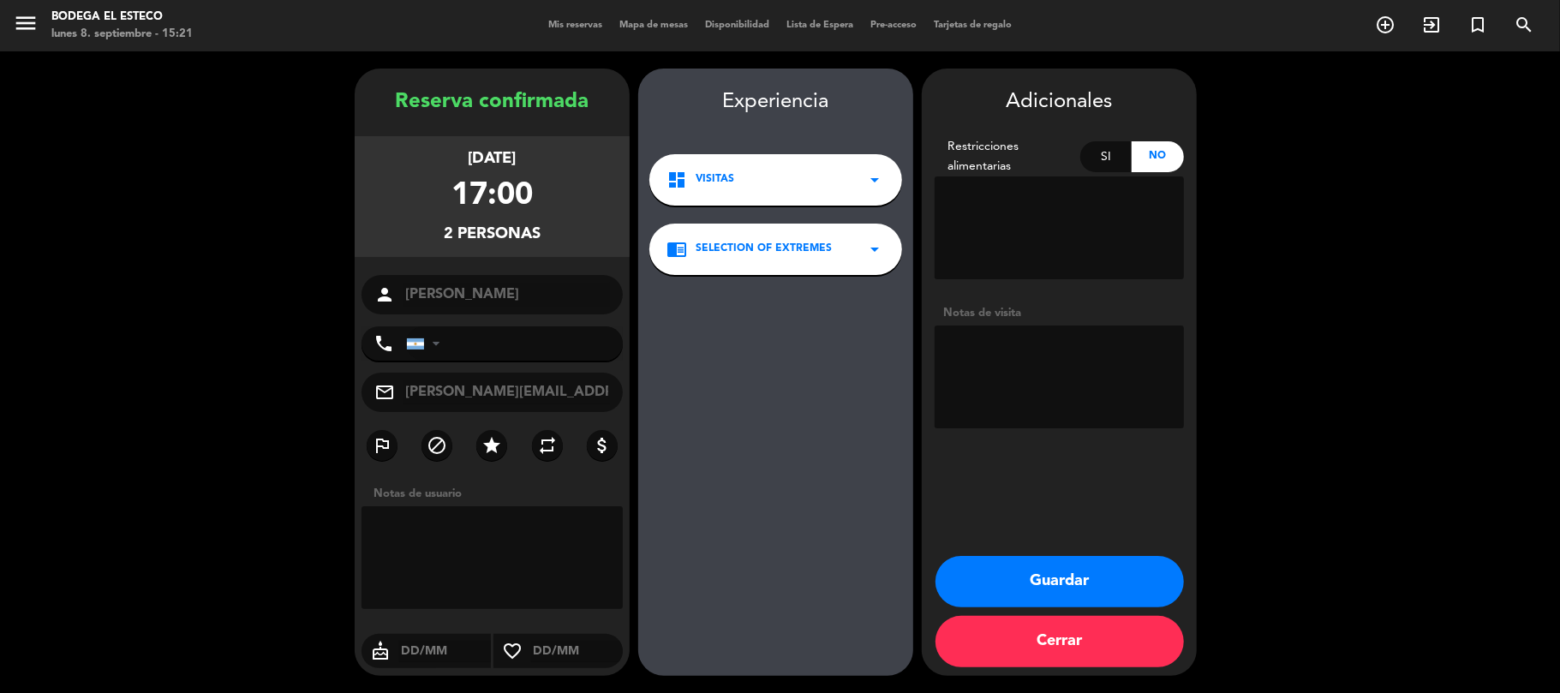  Describe the element at coordinates (972, 25) in the screenshot. I see `span: Tarjetas de regalo` at that location.